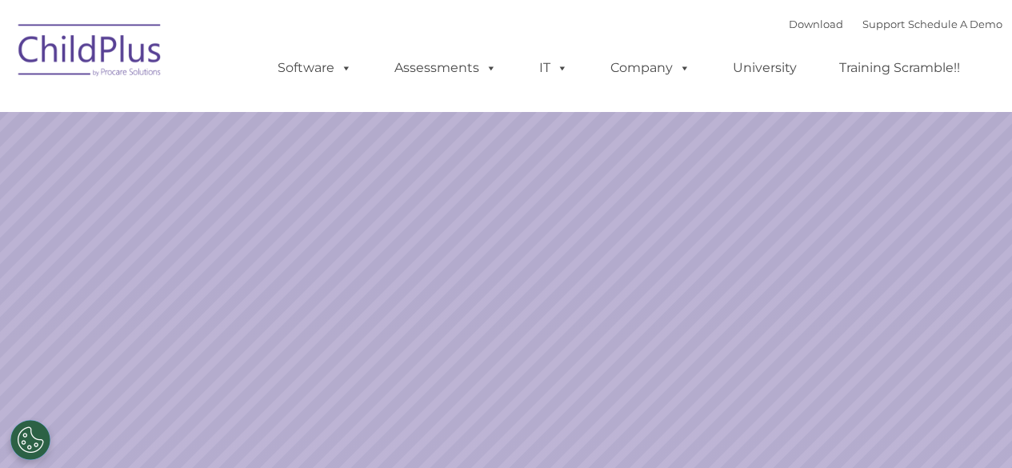 This screenshot has width=1012, height=468. Describe the element at coordinates (883, 24) in the screenshot. I see `a: Support` at that location.